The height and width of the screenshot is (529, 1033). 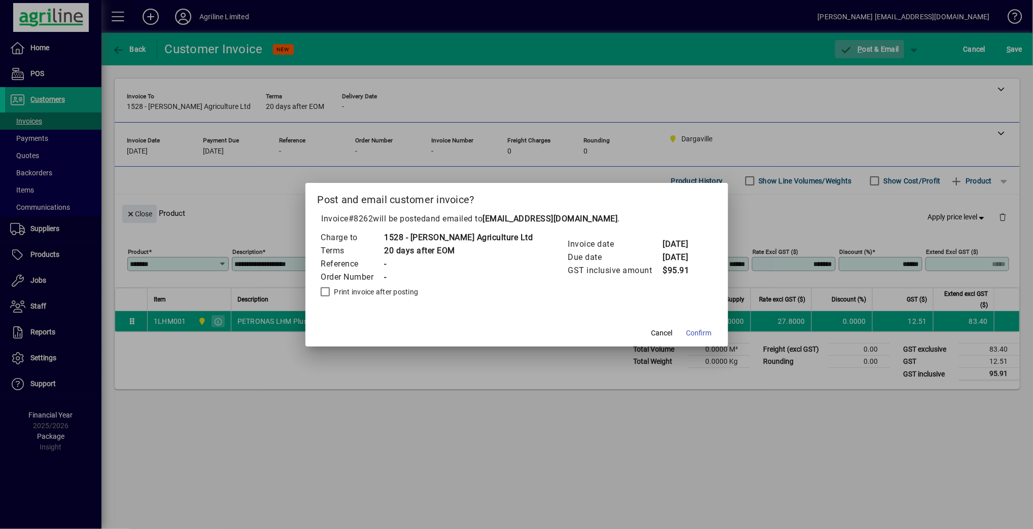 What do you see at coordinates (615, 258) in the screenshot?
I see `td: Due date` at bounding box center [615, 258].